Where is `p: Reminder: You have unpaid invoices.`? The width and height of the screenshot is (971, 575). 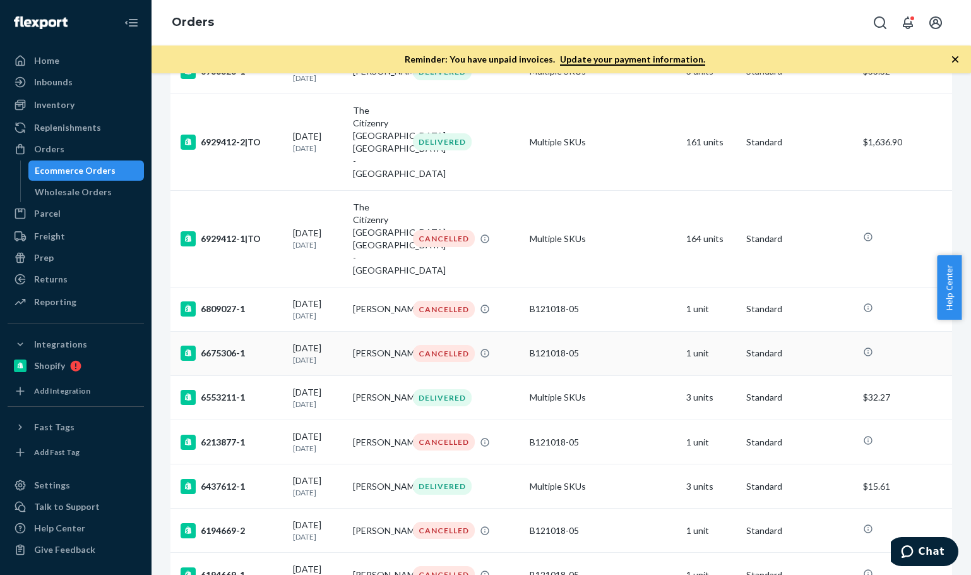
p: Reminder: You have unpaid invoices. is located at coordinates (555, 59).